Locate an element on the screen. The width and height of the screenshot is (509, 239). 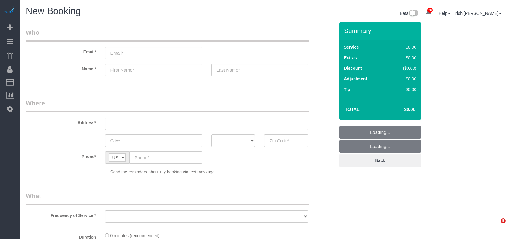
a: 28 is located at coordinates (428, 13).